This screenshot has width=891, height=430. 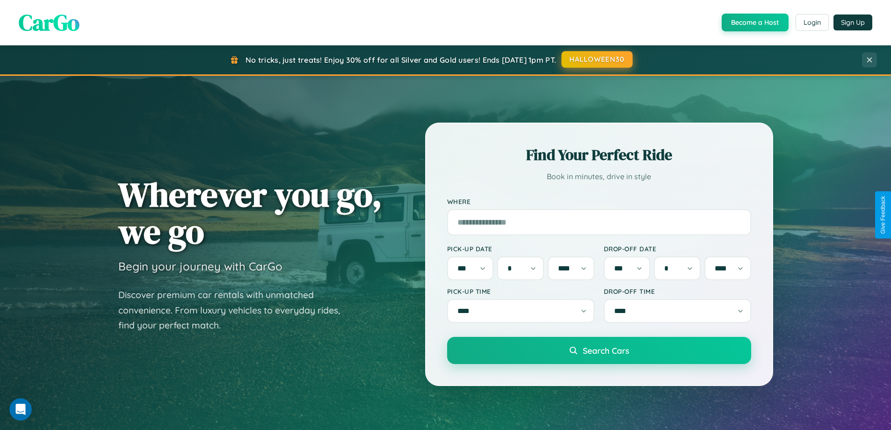 What do you see at coordinates (599, 350) in the screenshot?
I see `button: Search Cars` at bounding box center [599, 350].